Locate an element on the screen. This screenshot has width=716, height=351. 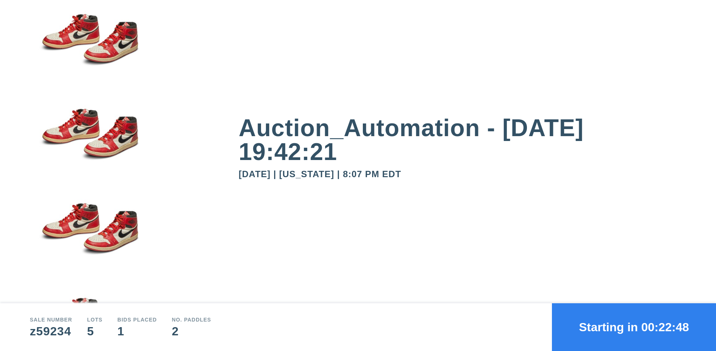
div: z59234 is located at coordinates (51, 331).